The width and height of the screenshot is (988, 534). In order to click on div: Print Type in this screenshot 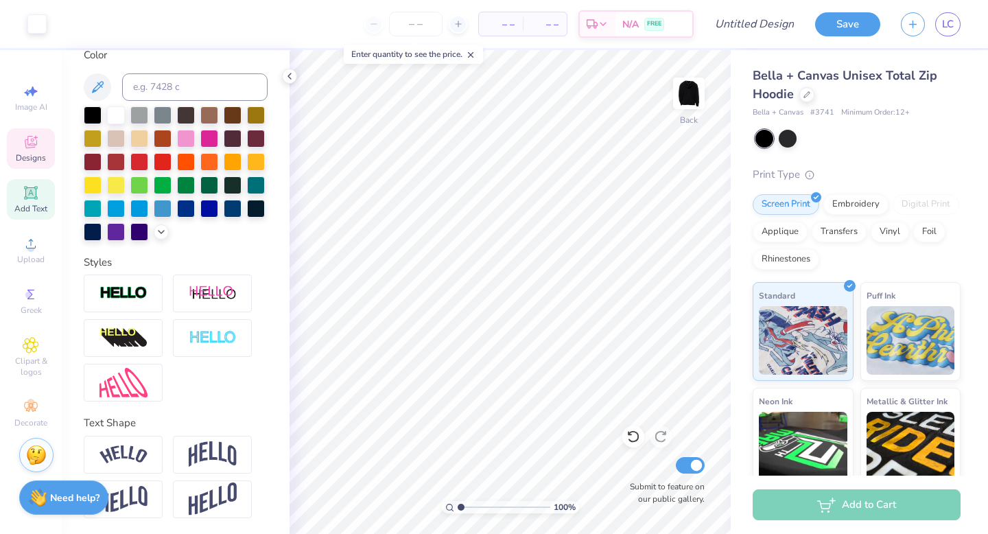, I will do `click(856, 174)`.